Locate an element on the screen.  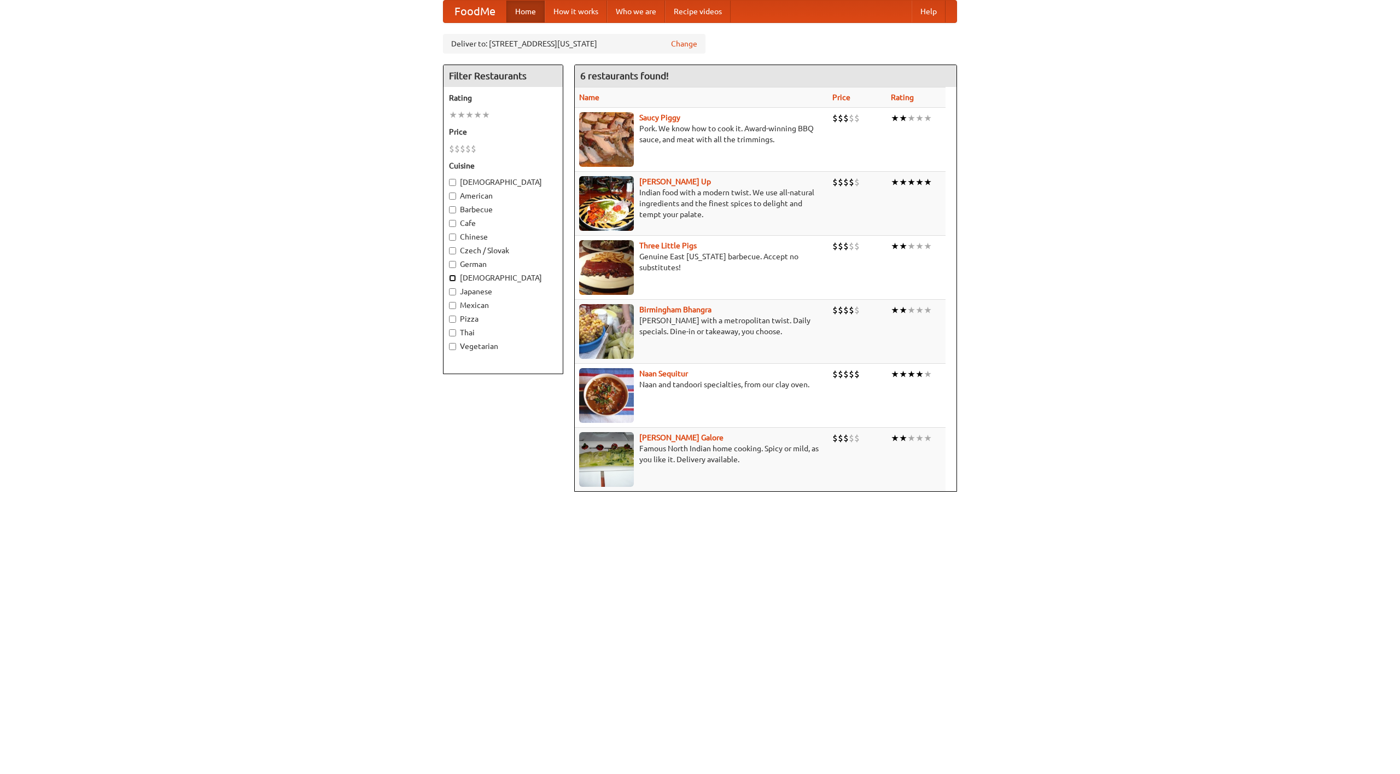
a: Price is located at coordinates (841, 97).